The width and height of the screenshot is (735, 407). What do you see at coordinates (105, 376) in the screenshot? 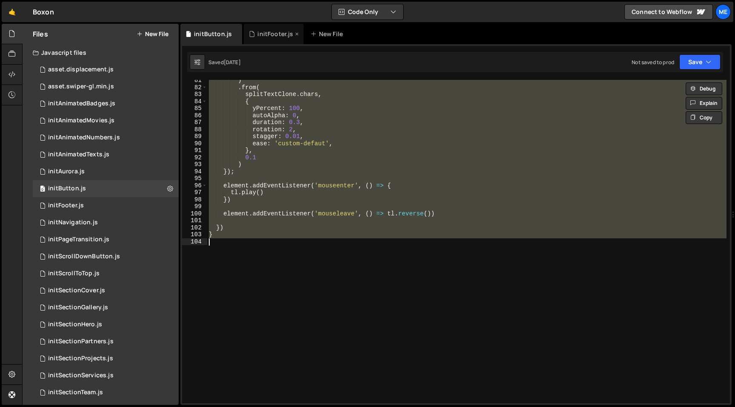
I see `div: 16666/45554.js` at bounding box center [105, 376].